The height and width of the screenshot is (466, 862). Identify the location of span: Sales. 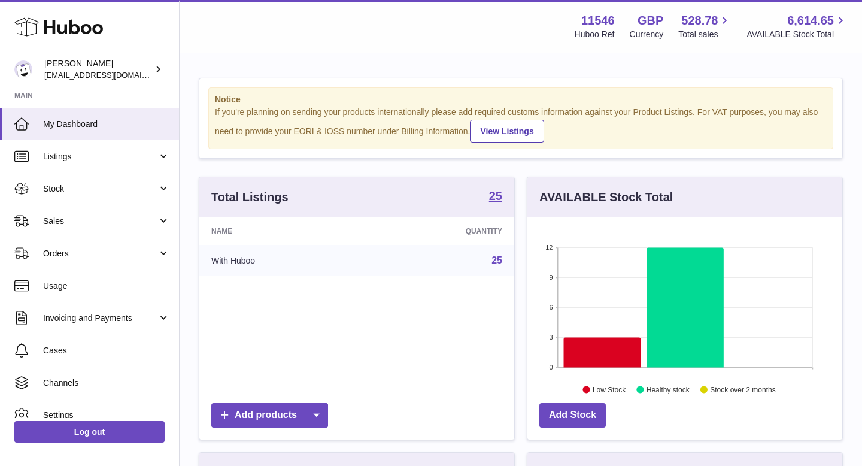
(100, 221).